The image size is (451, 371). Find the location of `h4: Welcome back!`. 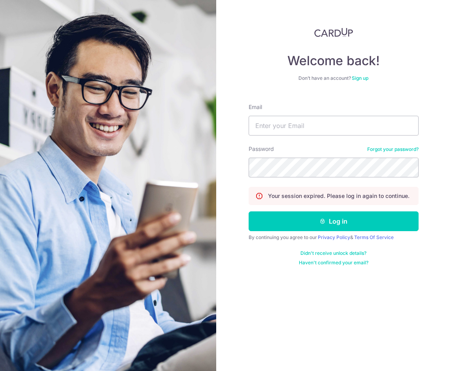

h4: Welcome back! is located at coordinates (333, 61).